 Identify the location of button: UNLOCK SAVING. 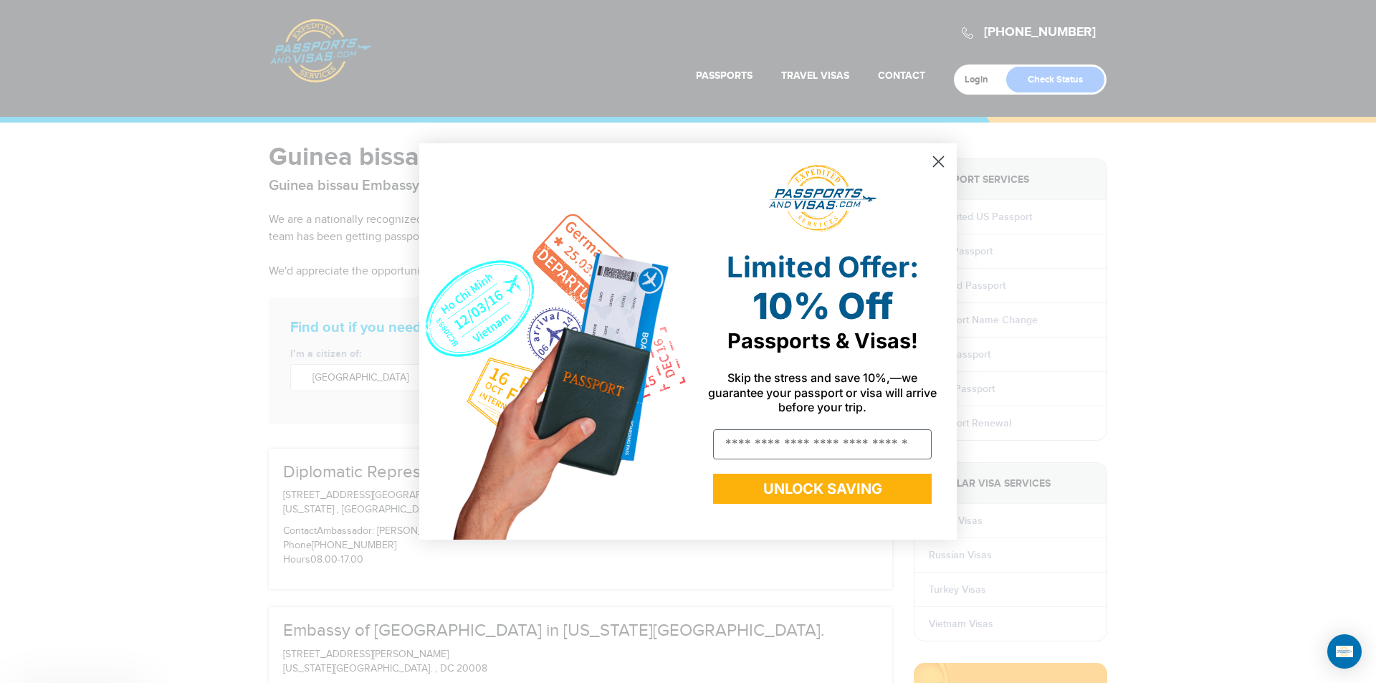
(822, 489).